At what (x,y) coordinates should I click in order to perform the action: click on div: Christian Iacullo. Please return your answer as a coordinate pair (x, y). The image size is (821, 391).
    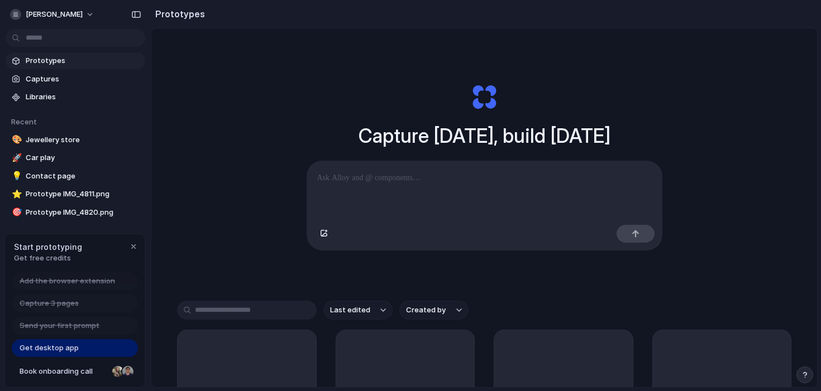
    Looking at the image, I should click on (128, 372).